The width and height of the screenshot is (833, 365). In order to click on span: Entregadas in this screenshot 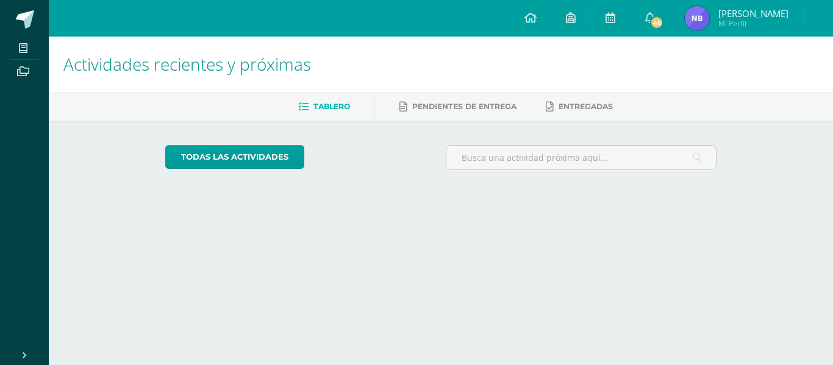, I will do `click(586, 106)`.